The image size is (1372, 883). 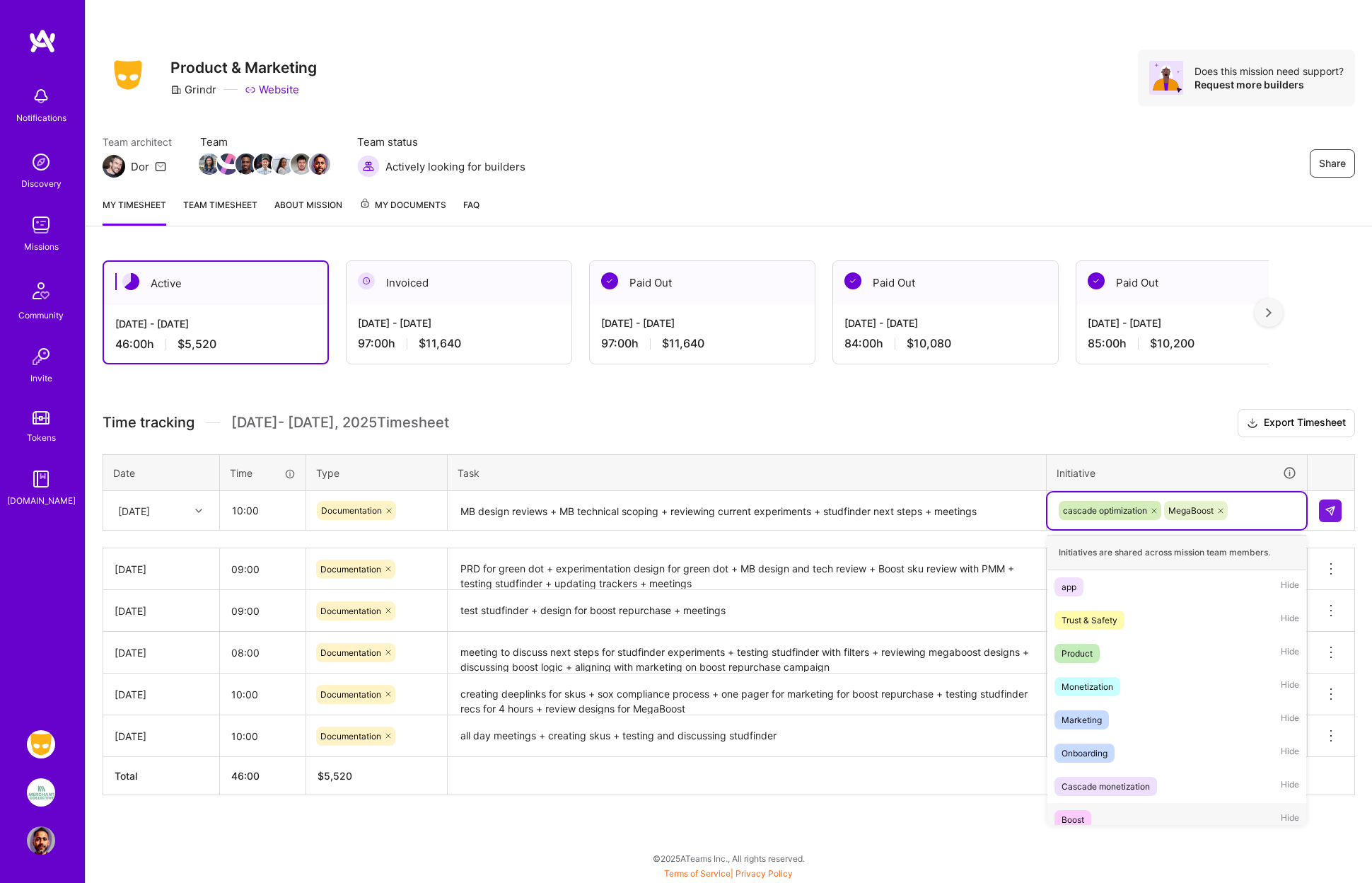 I want to click on button: Share, so click(x=1332, y=164).